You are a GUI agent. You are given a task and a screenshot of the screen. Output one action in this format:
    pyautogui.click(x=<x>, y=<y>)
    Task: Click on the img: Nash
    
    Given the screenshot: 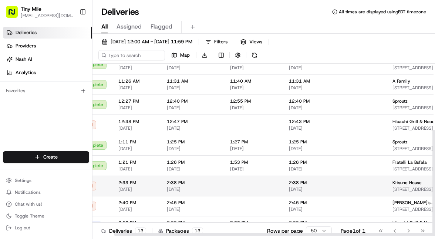 What is the action you would take?
    pyautogui.click(x=15, y=15)
    